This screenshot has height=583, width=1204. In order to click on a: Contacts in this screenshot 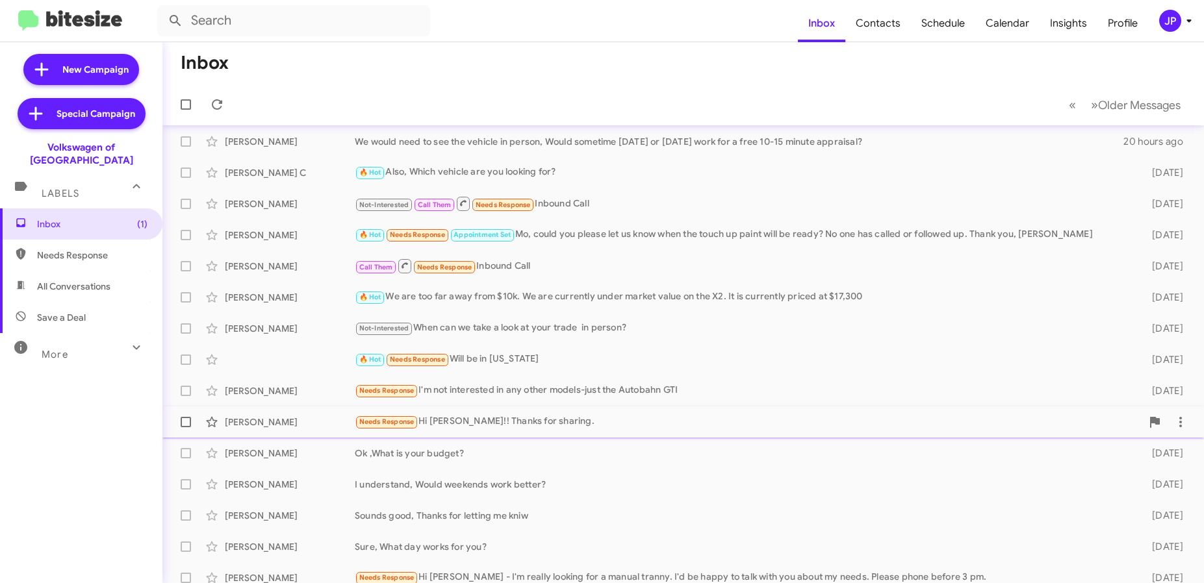, I will do `click(878, 23)`.